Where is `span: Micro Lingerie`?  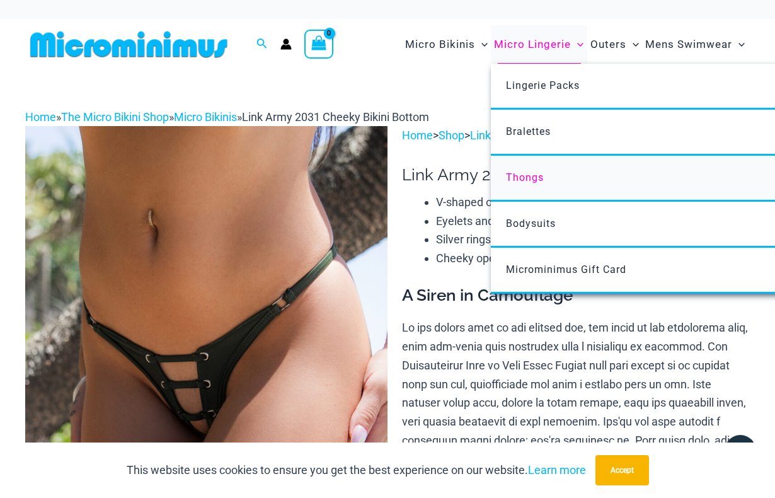 span: Micro Lingerie is located at coordinates (533, 44).